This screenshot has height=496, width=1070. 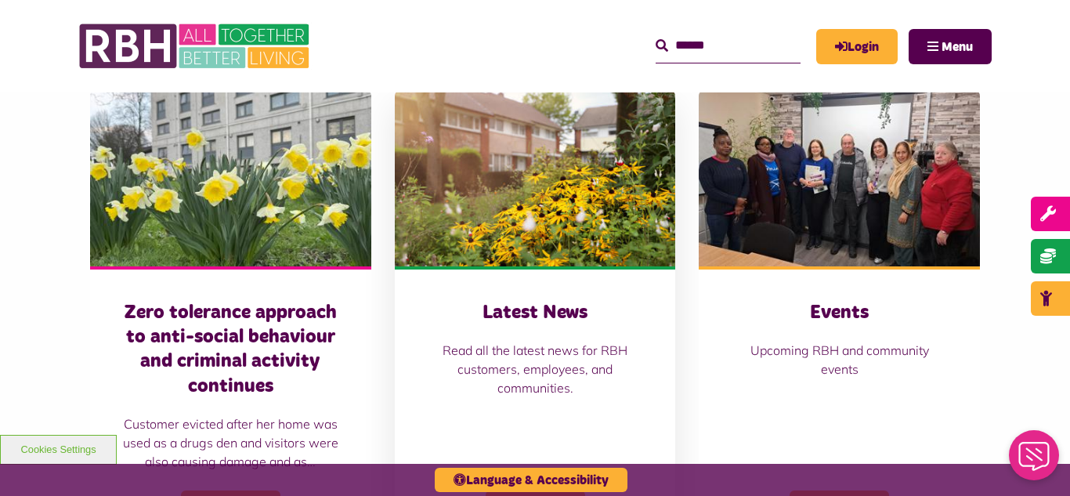 I want to click on span: Menu, so click(x=957, y=47).